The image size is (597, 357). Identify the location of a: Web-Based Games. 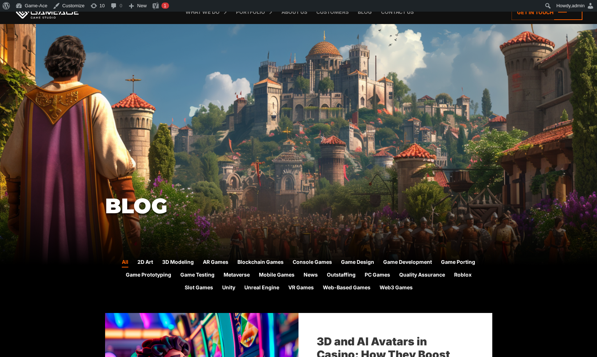
(347, 288).